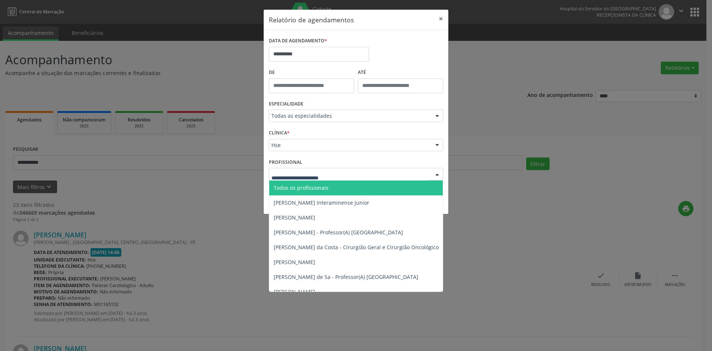  Describe the element at coordinates (286, 162) in the screenshot. I see `label: PROFISSIONAL` at that location.